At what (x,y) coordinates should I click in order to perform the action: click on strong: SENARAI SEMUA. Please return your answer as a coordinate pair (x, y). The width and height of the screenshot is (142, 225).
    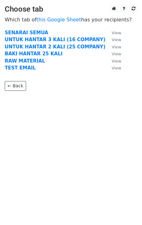
    Looking at the image, I should click on (26, 33).